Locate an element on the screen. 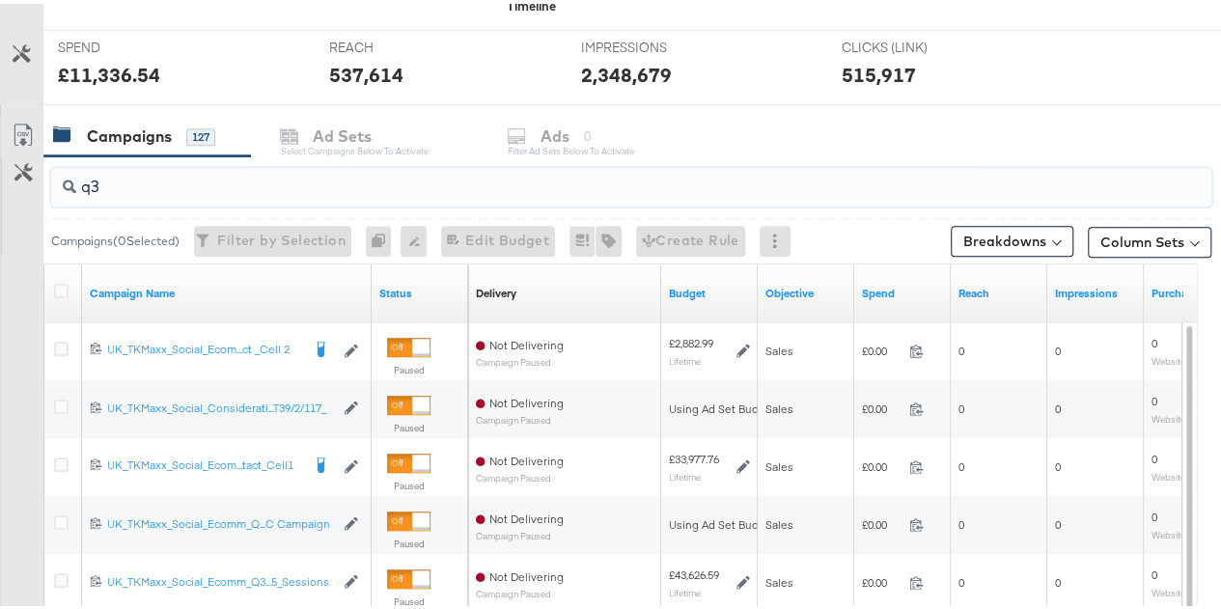 Image resolution: width=1221 pixels, height=609 pixels. div: UK_TKMaxx_Social_Ecomm_Q...C Campaign is located at coordinates (220, 520).